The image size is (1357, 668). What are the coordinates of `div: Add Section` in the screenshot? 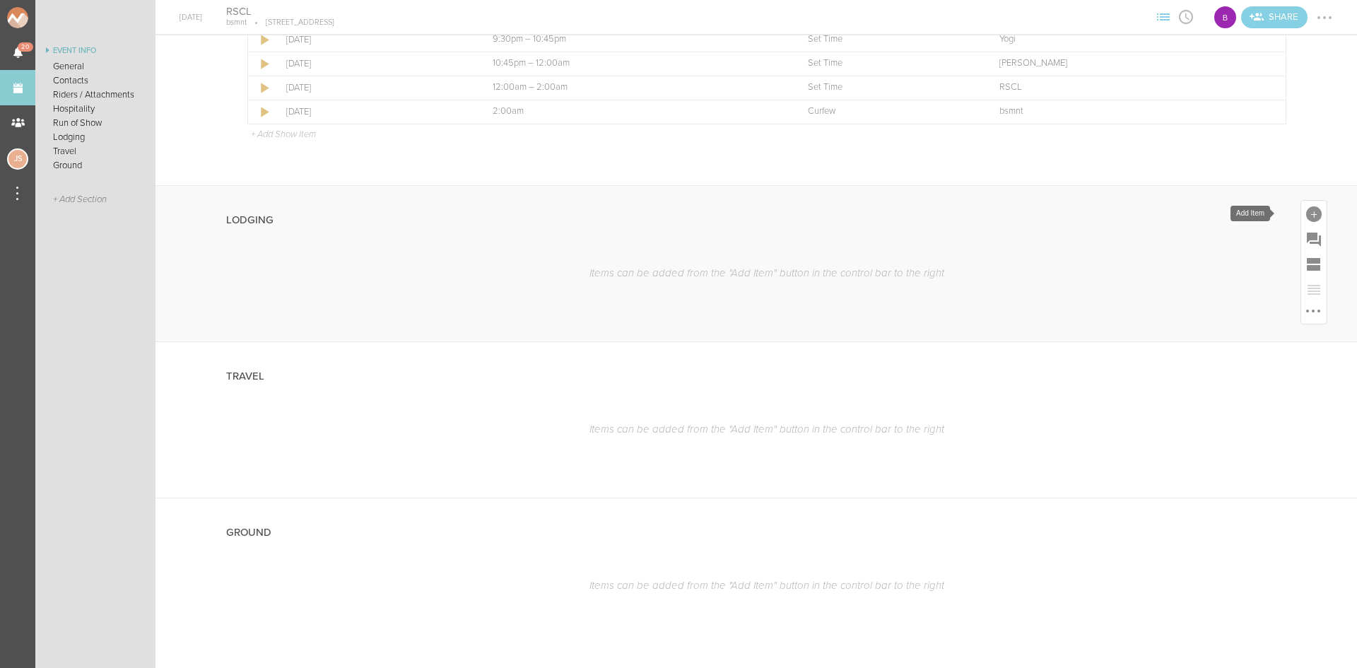 It's located at (1314, 264).